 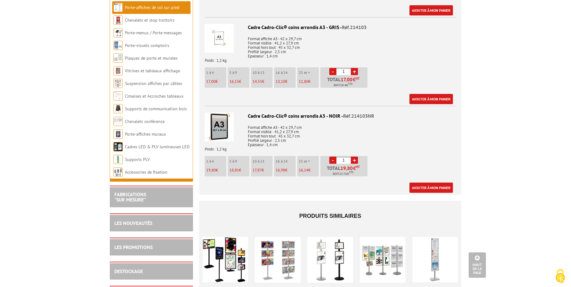 What do you see at coordinates (257, 170) in the screenshot?
I see `span: 17,87` at bounding box center [257, 170].